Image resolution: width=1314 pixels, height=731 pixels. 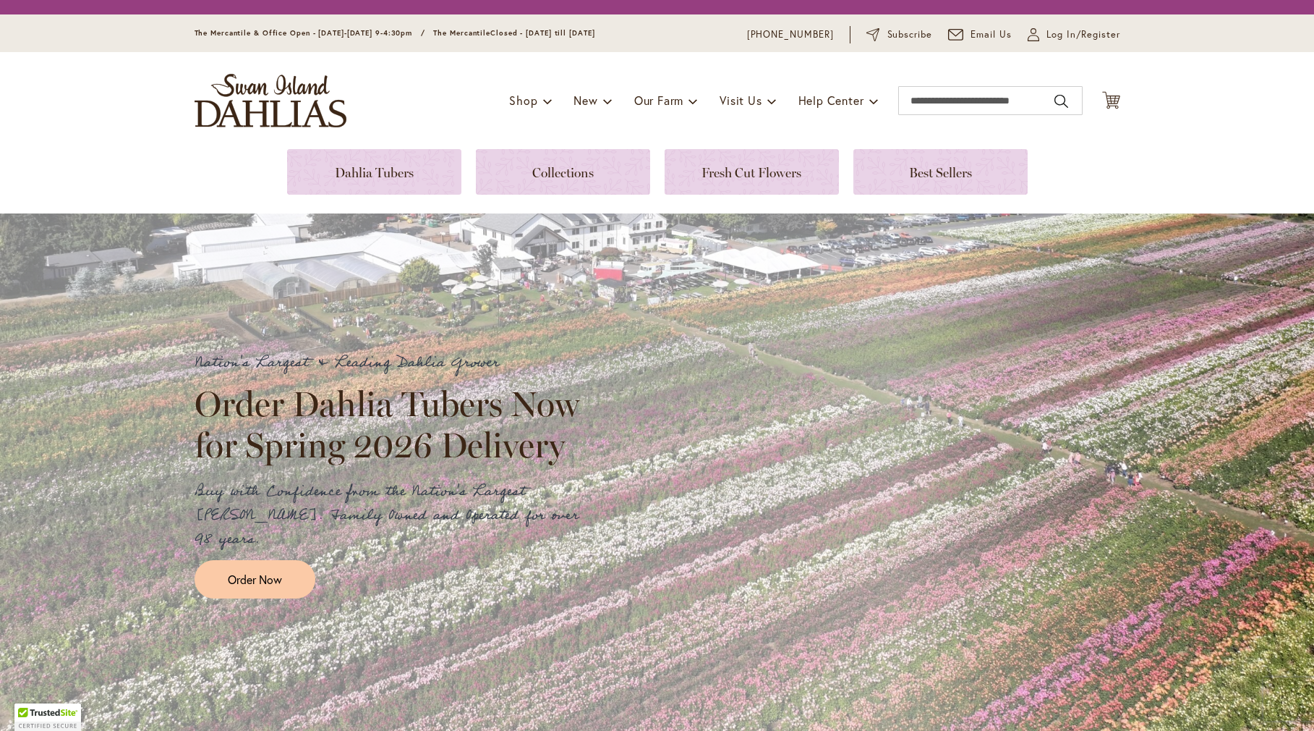 What do you see at coordinates (255, 579) in the screenshot?
I see `span: Order Now` at bounding box center [255, 579].